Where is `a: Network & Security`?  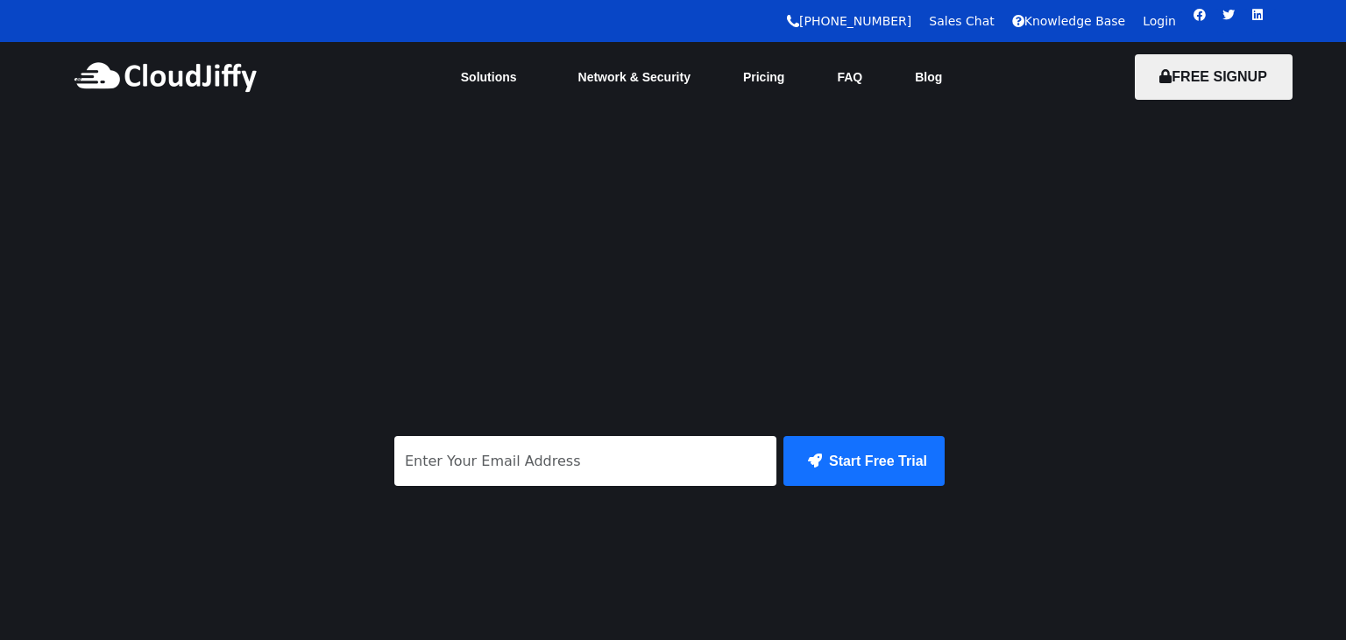 a: Network & Security is located at coordinates (634, 77).